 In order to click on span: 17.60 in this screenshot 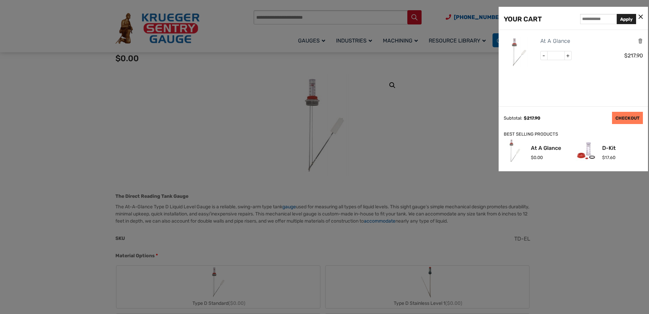, I will do `click(609, 157)`.